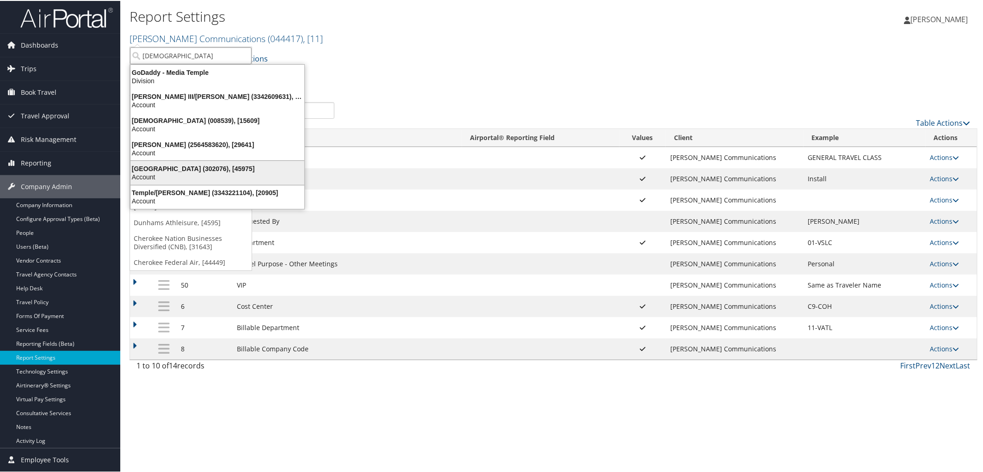  I want to click on span: 14, so click(173, 365).